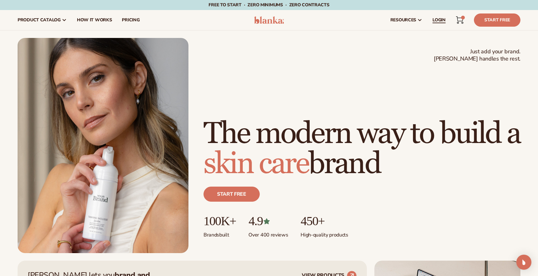  Describe the element at coordinates (497, 20) in the screenshot. I see `a: Start Free` at that location.